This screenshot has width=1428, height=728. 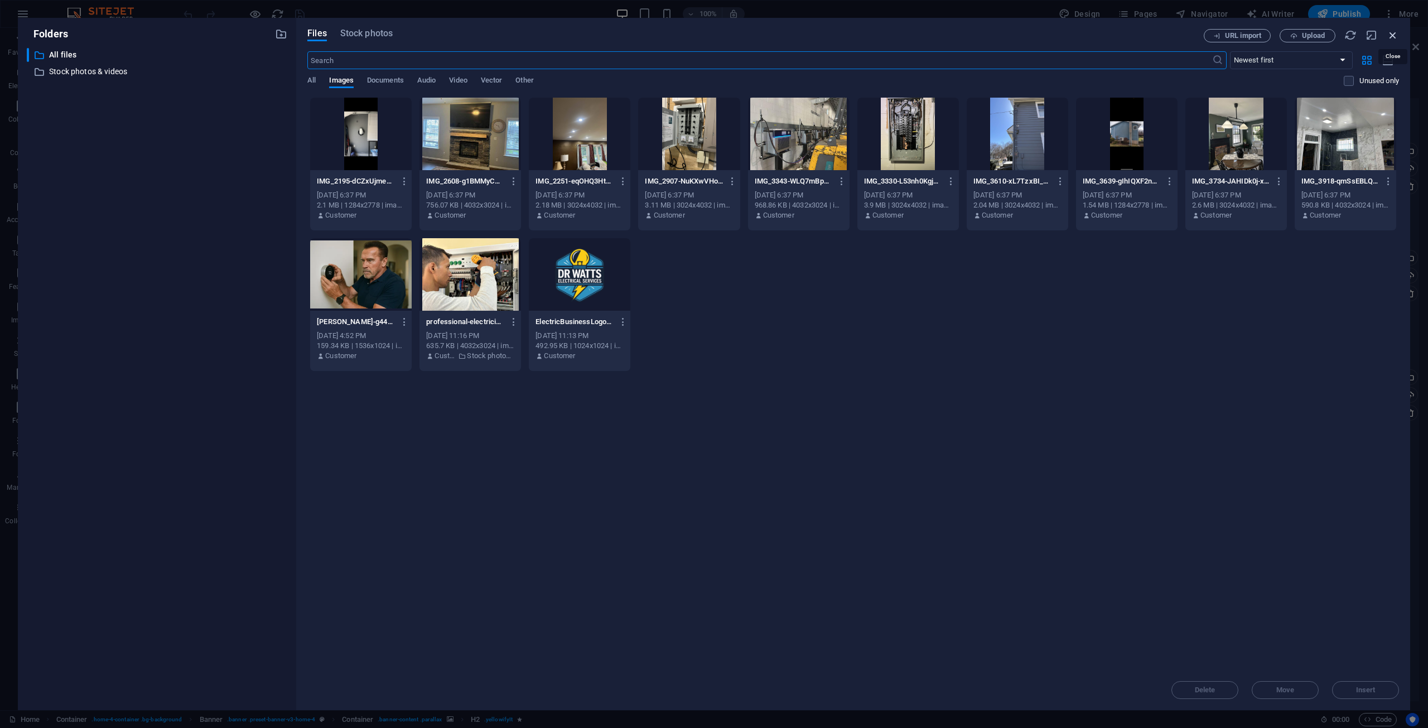 I want to click on span: Files, so click(x=317, y=33).